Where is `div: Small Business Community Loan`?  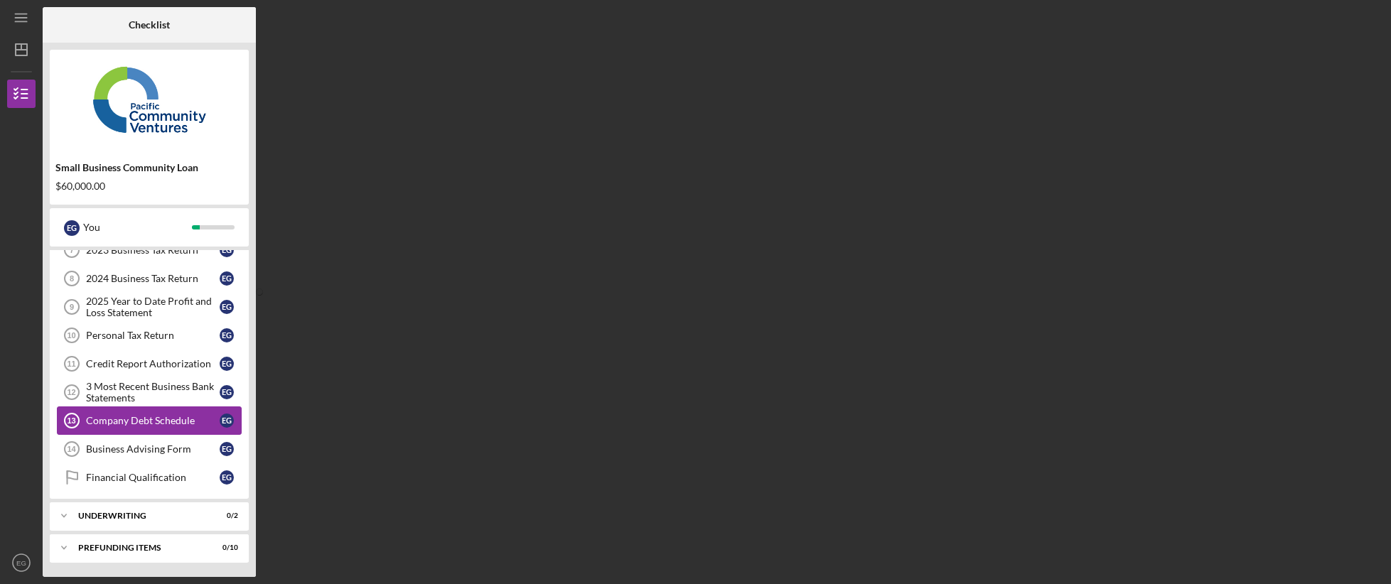 div: Small Business Community Loan is located at coordinates (149, 168).